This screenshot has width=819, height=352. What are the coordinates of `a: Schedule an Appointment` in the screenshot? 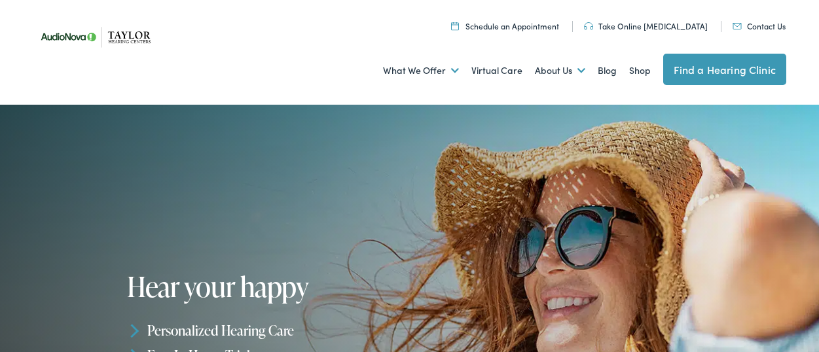 It's located at (505, 26).